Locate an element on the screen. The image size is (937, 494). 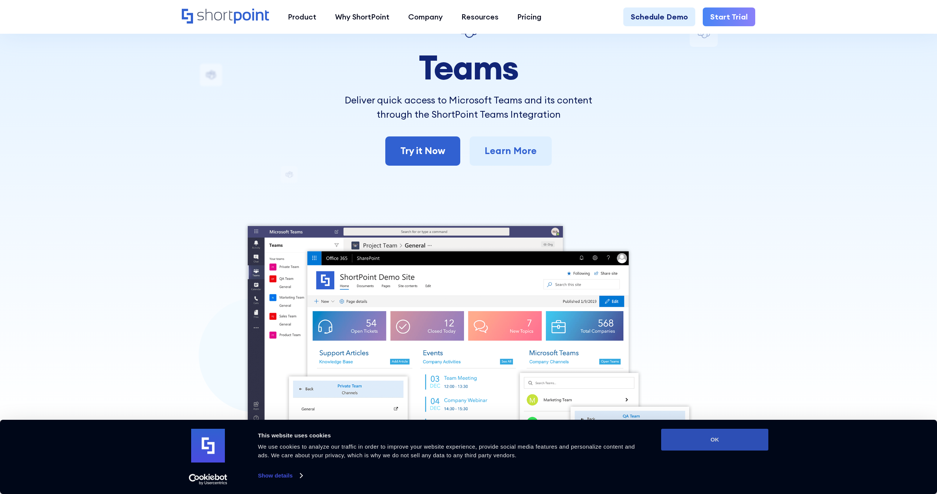
div: Pricing is located at coordinates (529, 17).